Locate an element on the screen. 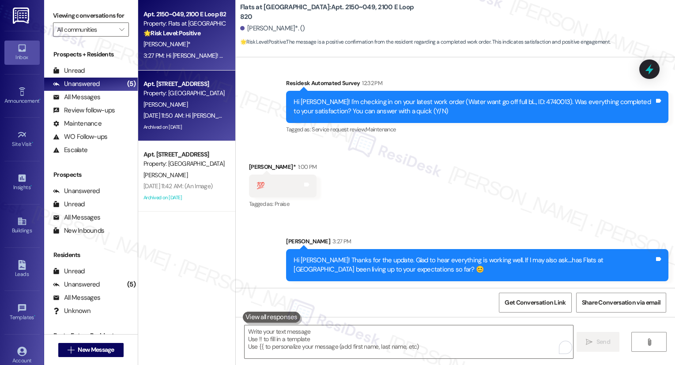  div: New Inbounds is located at coordinates (79, 231).